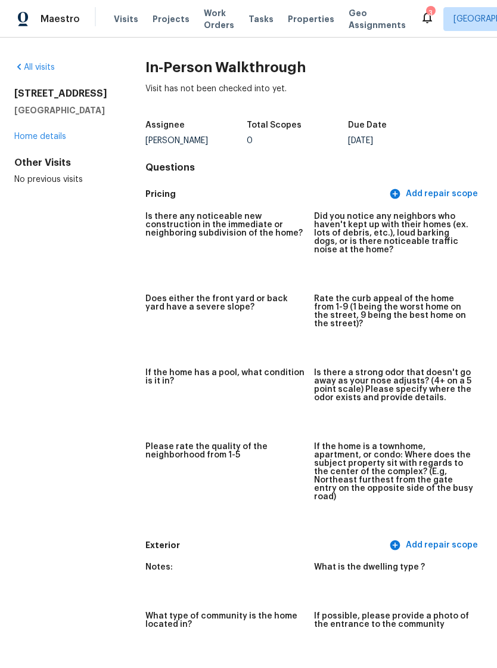 Image resolution: width=497 pixels, height=668 pixels. What do you see at coordinates (61, 163) in the screenshot?
I see `div: Other Visits` at bounding box center [61, 163].